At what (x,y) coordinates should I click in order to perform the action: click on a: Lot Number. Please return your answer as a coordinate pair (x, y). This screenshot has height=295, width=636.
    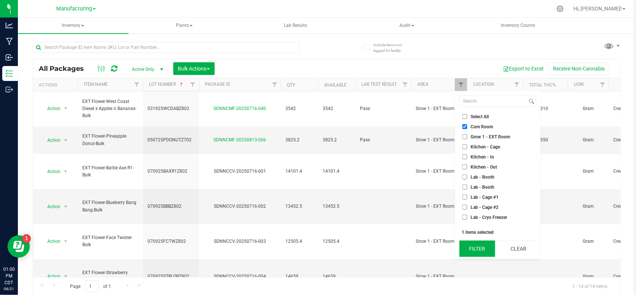
    Looking at the image, I should click on (166, 84).